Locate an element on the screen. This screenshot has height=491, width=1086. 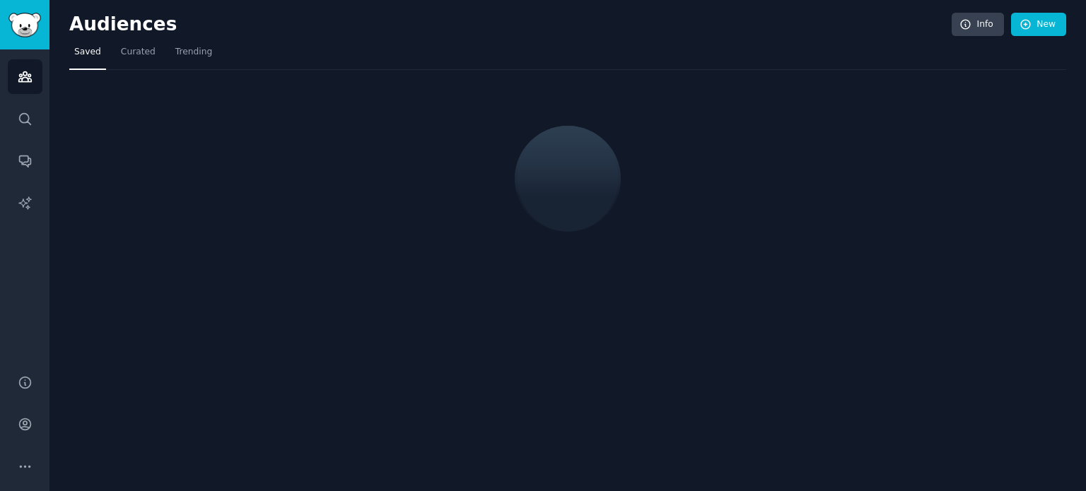
span: Trending is located at coordinates (194, 52).